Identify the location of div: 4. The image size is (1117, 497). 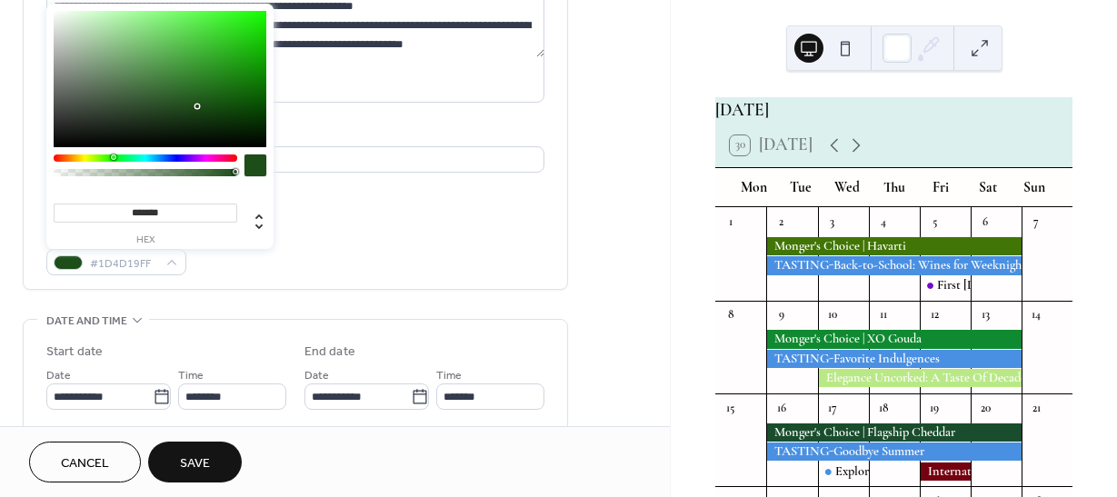
(883, 222).